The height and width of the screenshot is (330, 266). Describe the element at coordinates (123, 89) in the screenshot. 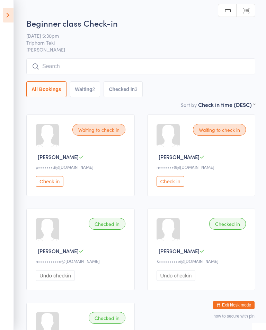

I see `button: Checked in3` at that location.